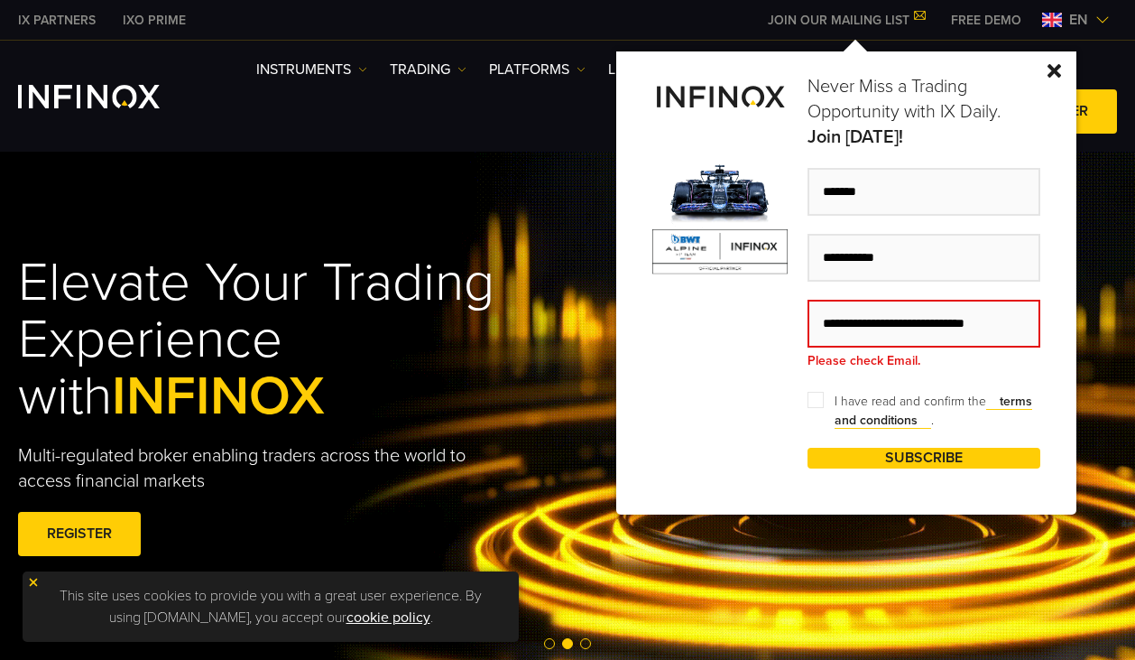 The height and width of the screenshot is (660, 1135). Describe the element at coordinates (79, 533) in the screenshot. I see `a: REGISTER` at that location.